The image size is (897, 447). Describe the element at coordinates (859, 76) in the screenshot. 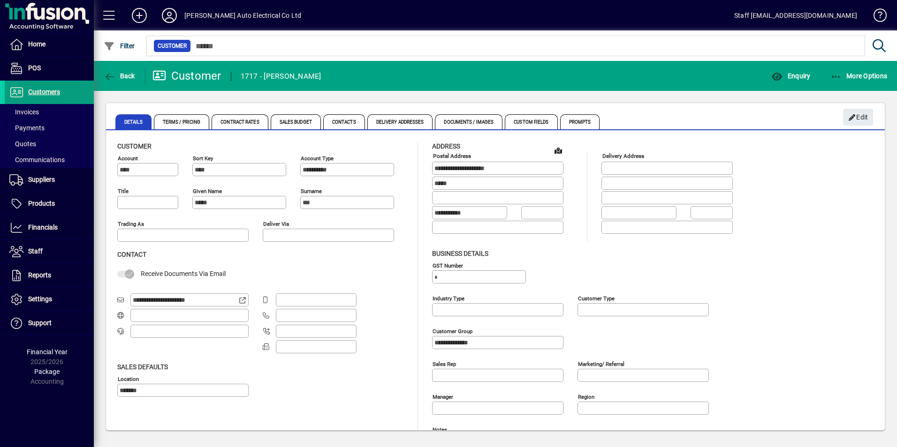

I see `span: More Options` at that location.